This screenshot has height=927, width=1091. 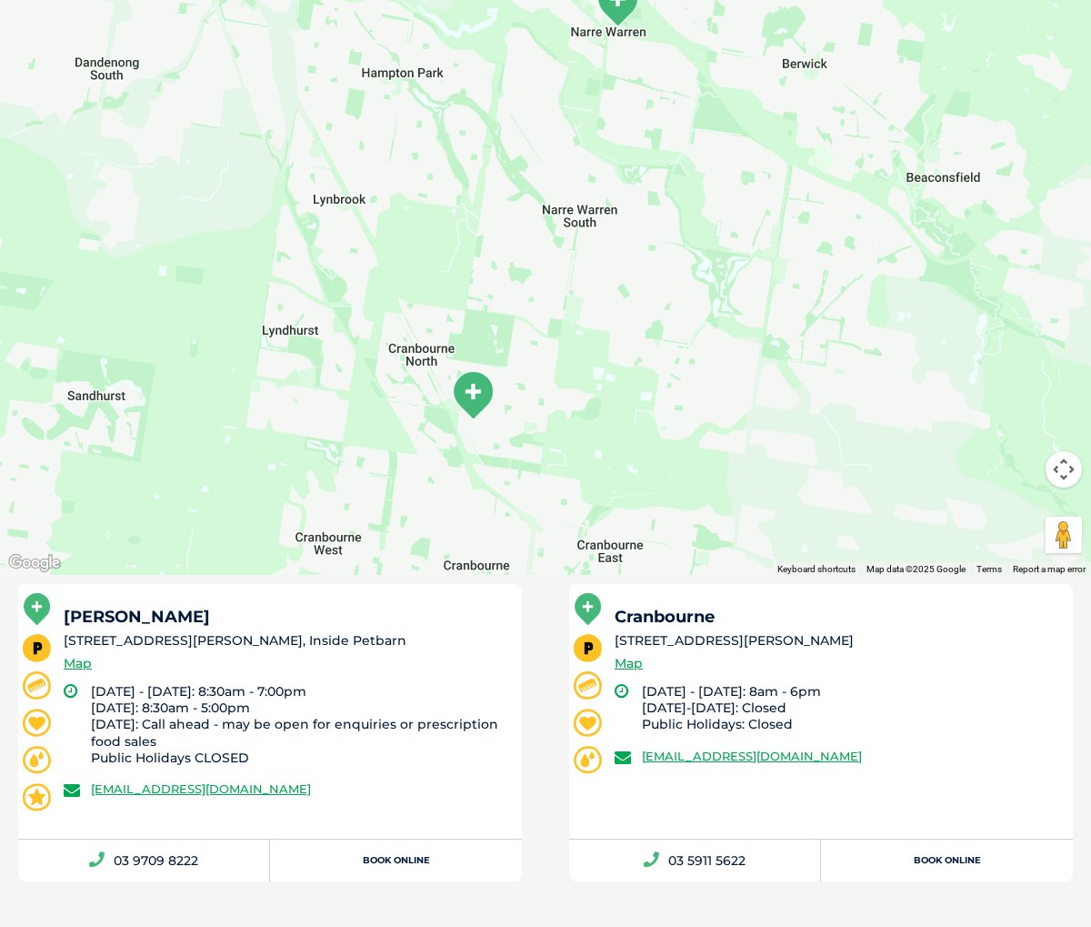 What do you see at coordinates (35, 563) in the screenshot?
I see `a: Open this area in Google Maps (opens a new window)` at bounding box center [35, 563].